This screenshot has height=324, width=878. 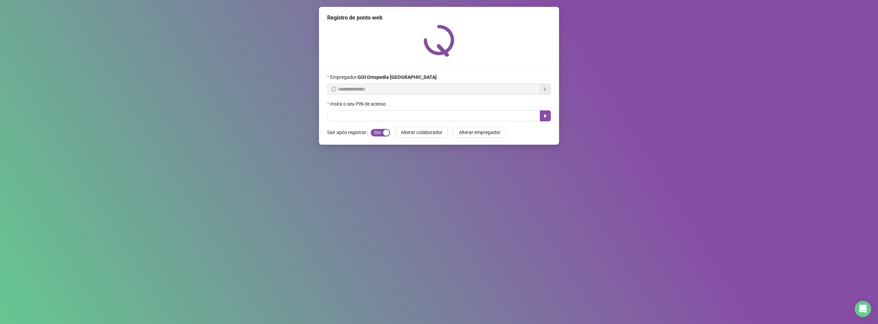 What do you see at coordinates (439, 40) in the screenshot?
I see `img: QRPoint` at bounding box center [439, 40].